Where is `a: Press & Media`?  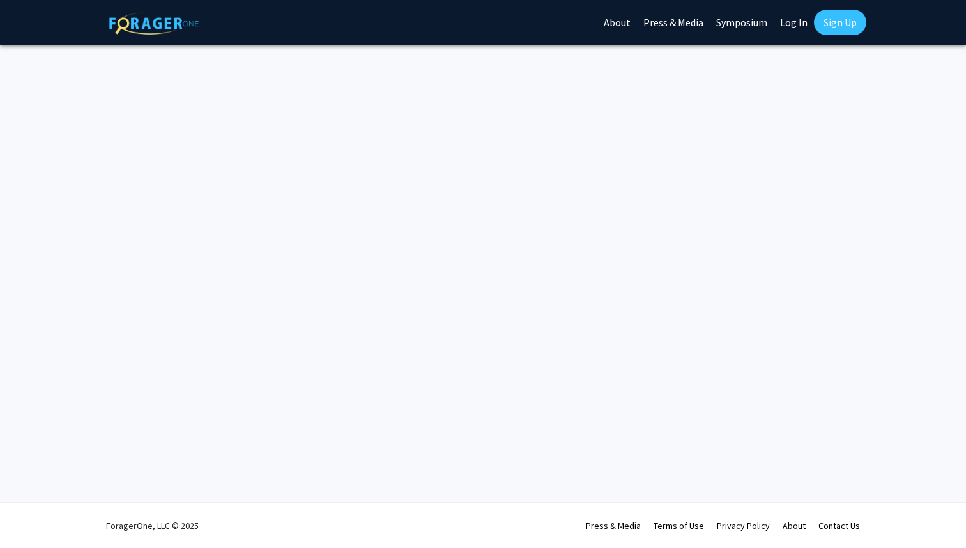
a: Press & Media is located at coordinates (614, 525).